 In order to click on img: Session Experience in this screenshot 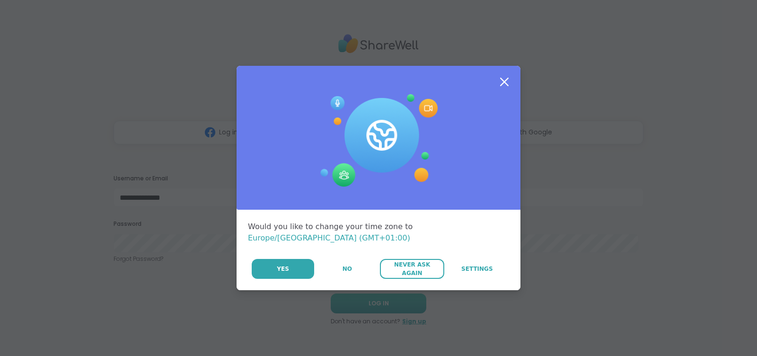, I will do `click(378, 140)`.